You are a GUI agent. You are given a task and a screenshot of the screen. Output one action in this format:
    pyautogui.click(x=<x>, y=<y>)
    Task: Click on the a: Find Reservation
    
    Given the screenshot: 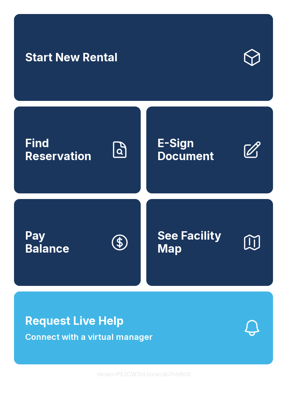 What is the action you would take?
    pyautogui.click(x=77, y=150)
    